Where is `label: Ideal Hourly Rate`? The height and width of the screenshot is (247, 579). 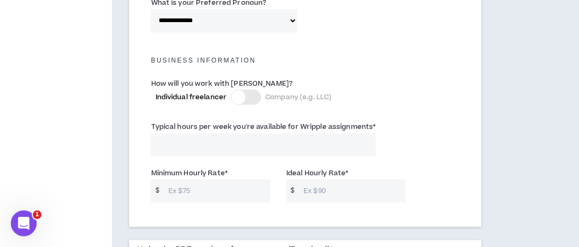 label: Ideal Hourly Rate is located at coordinates (317, 173).